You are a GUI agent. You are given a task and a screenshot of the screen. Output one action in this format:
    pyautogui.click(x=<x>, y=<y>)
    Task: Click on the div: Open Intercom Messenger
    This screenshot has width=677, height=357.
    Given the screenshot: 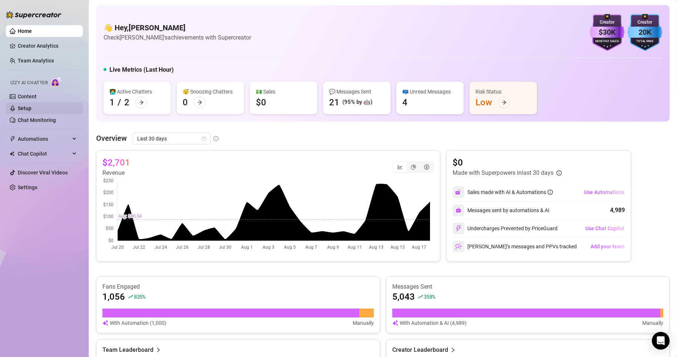 What is the action you would take?
    pyautogui.click(x=661, y=341)
    